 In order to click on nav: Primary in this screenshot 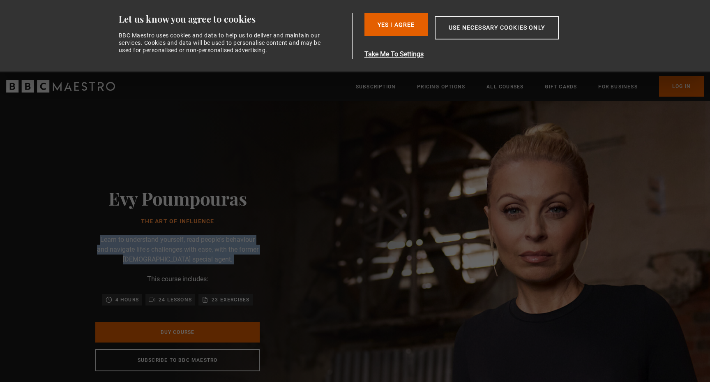, I will do `click(530, 86)`.